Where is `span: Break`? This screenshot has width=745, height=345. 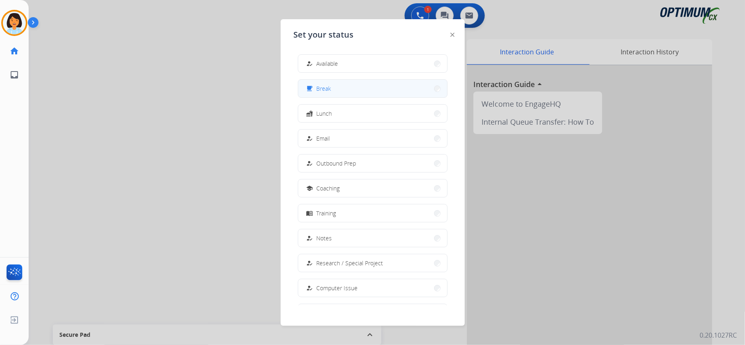
span: Break is located at coordinates (324, 88).